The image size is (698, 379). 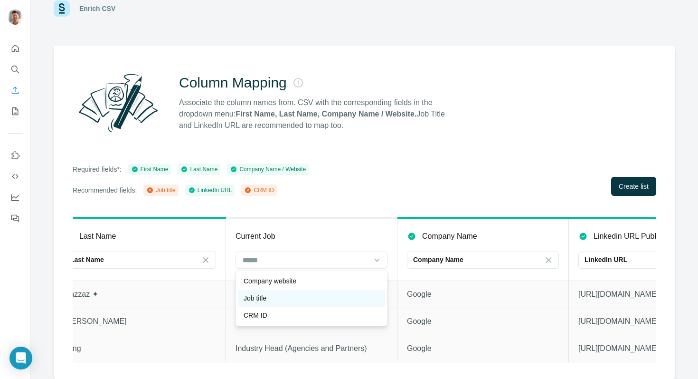 What do you see at coordinates (140, 348) in the screenshot?
I see `p: Long` at bounding box center [140, 348].